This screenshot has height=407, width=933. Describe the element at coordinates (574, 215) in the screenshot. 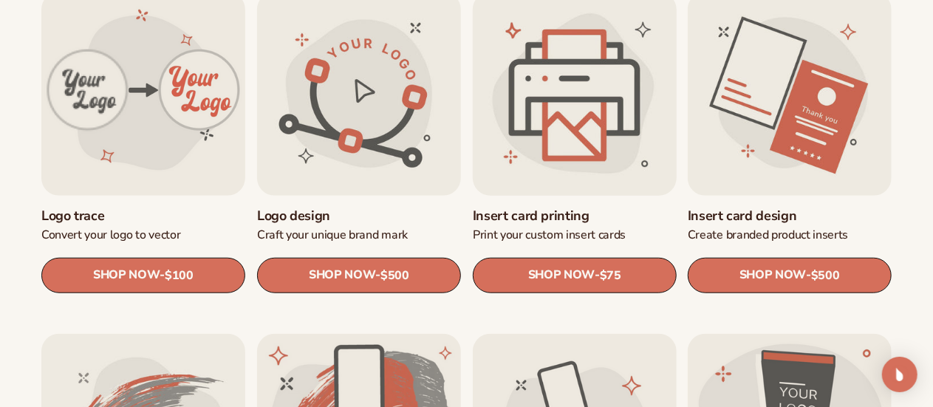

I see `a: Insert card printing` at that location.